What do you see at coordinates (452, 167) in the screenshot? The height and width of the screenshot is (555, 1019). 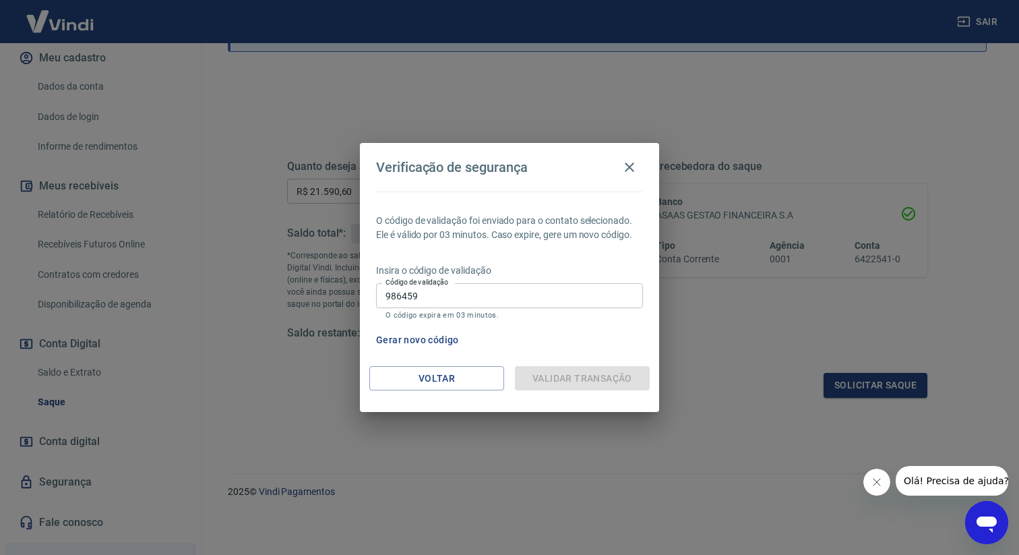 I see `h4: Verificação de segurança` at bounding box center [452, 167].